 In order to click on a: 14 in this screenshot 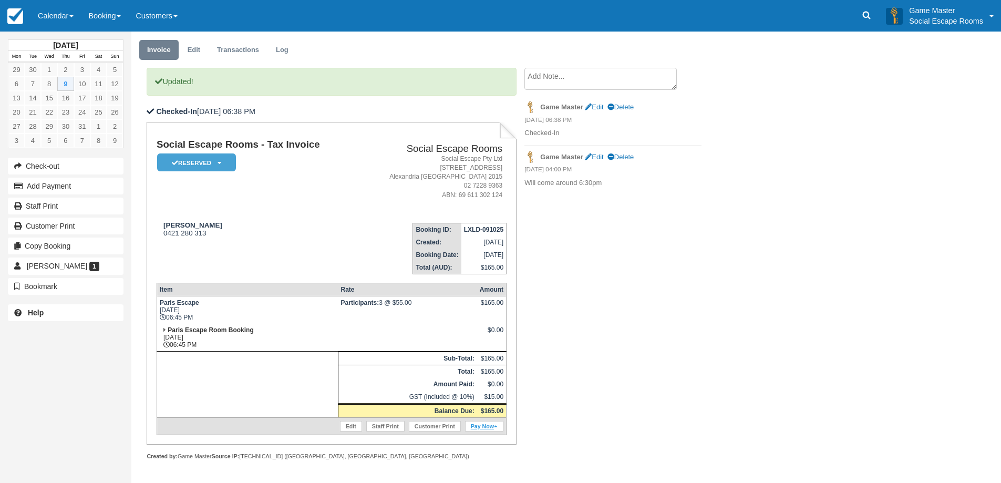, I will do `click(33, 98)`.